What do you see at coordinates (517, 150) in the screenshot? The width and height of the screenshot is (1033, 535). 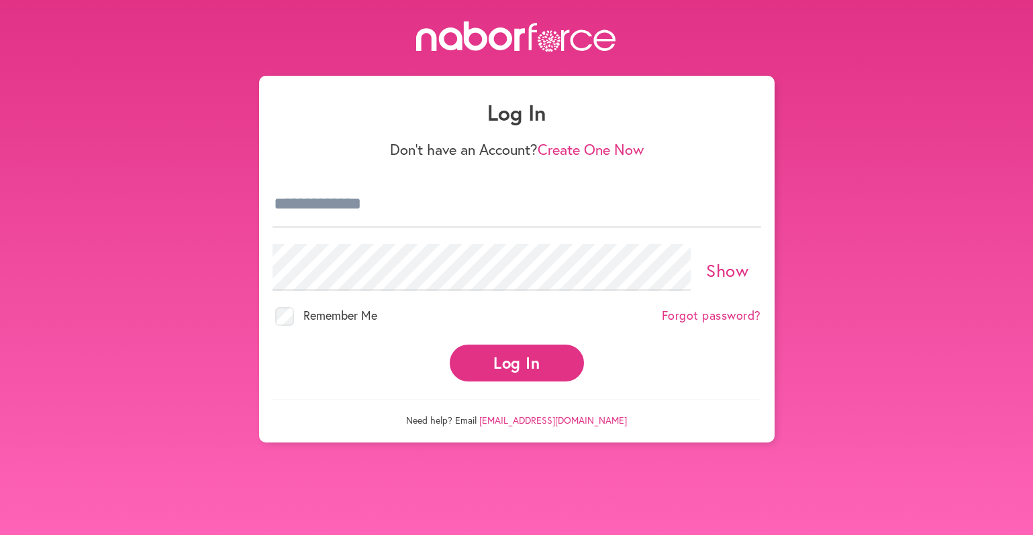 I see `p: Don't have an Account?` at bounding box center [517, 150].